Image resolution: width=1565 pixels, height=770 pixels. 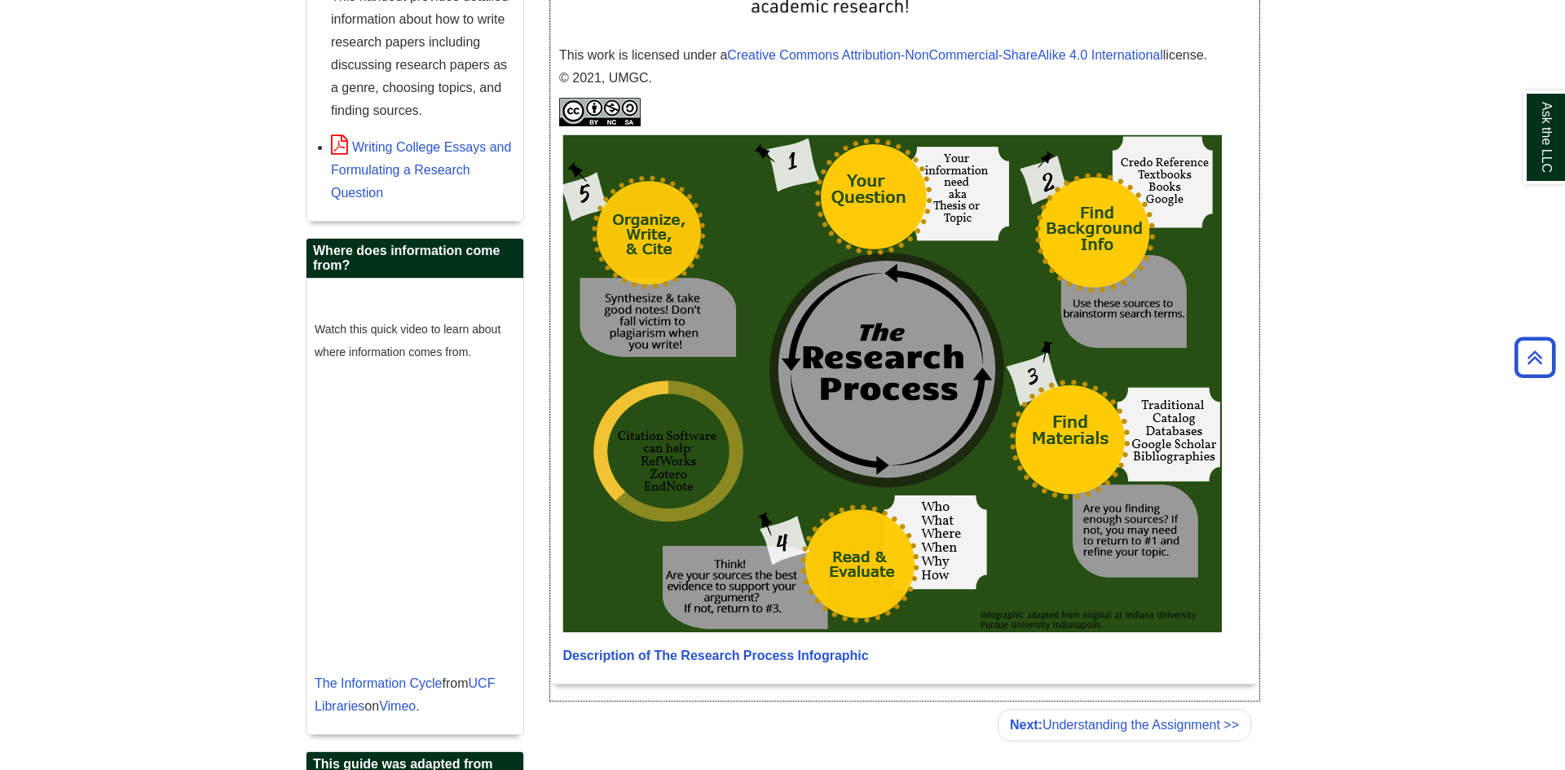 What do you see at coordinates (415, 695) in the screenshot?
I see `p: from on .` at bounding box center [415, 695].